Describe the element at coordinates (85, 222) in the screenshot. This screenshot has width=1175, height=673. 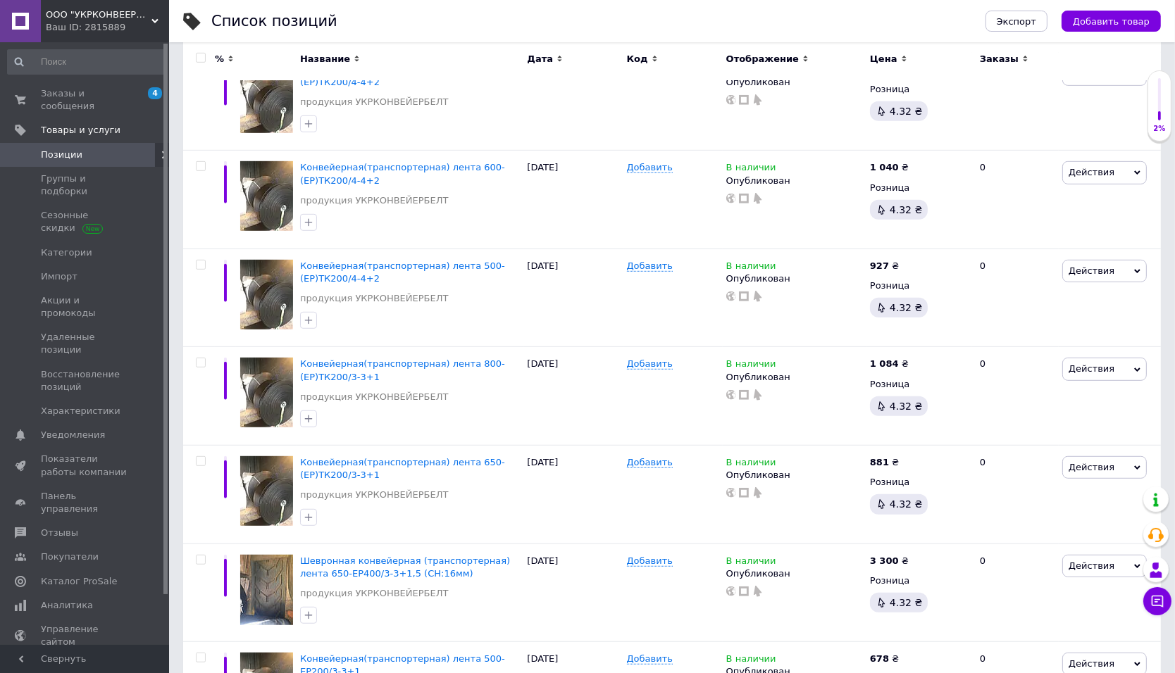
I see `span: Сезонные скидки` at that location.